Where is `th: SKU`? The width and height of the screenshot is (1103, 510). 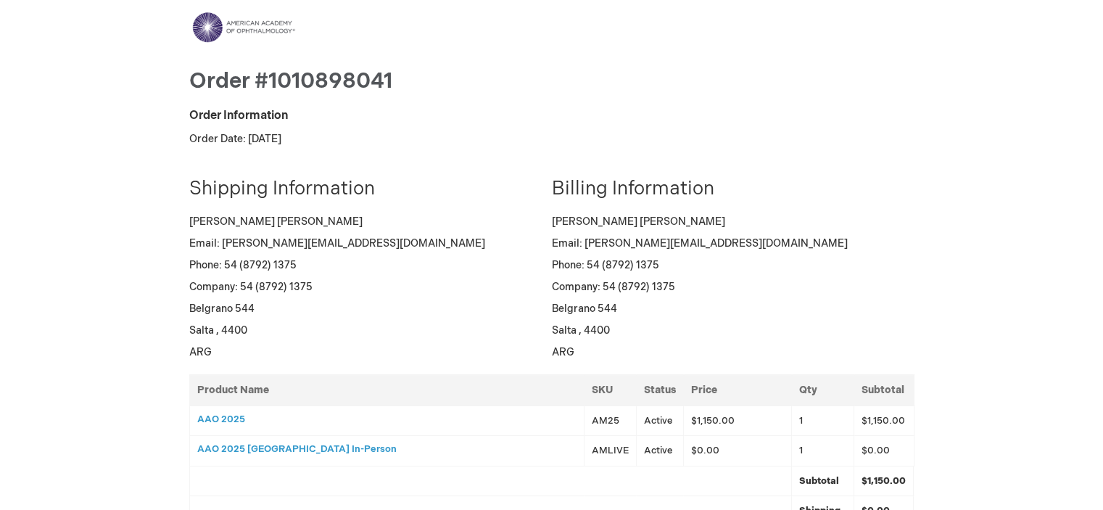 th: SKU is located at coordinates (610, 389).